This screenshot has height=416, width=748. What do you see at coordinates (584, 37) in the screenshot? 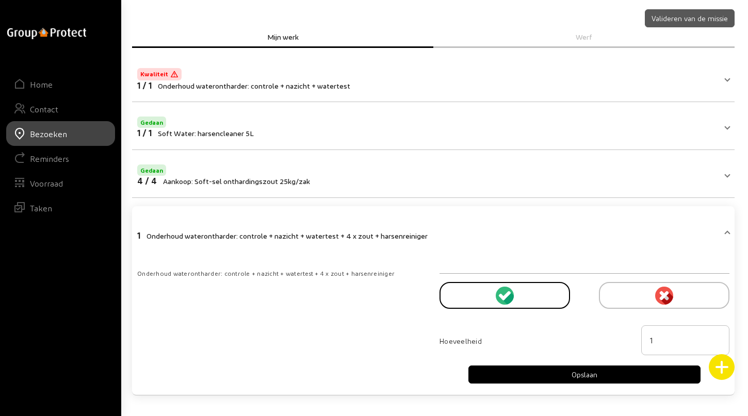
I see `div: Werf` at bounding box center [584, 37].